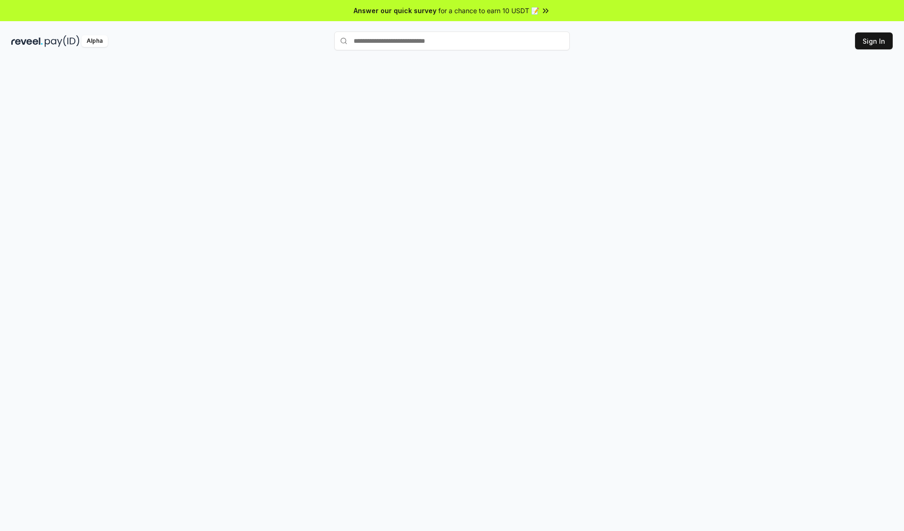 The height and width of the screenshot is (531, 904). What do you see at coordinates (489, 10) in the screenshot?
I see `span: for a chance to earn 10 USDT 📝` at bounding box center [489, 10].